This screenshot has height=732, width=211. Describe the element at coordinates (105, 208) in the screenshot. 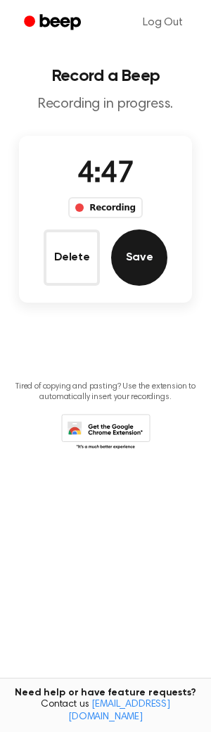

I see `div: Recording` at that location.